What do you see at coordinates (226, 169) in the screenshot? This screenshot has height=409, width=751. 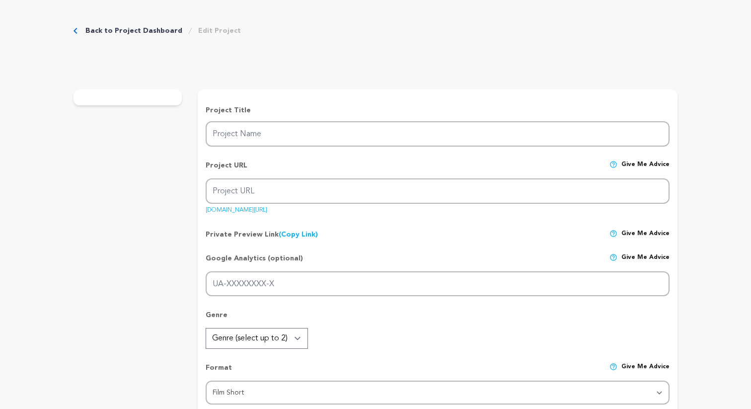 I see `p: Project URL` at bounding box center [226, 169].